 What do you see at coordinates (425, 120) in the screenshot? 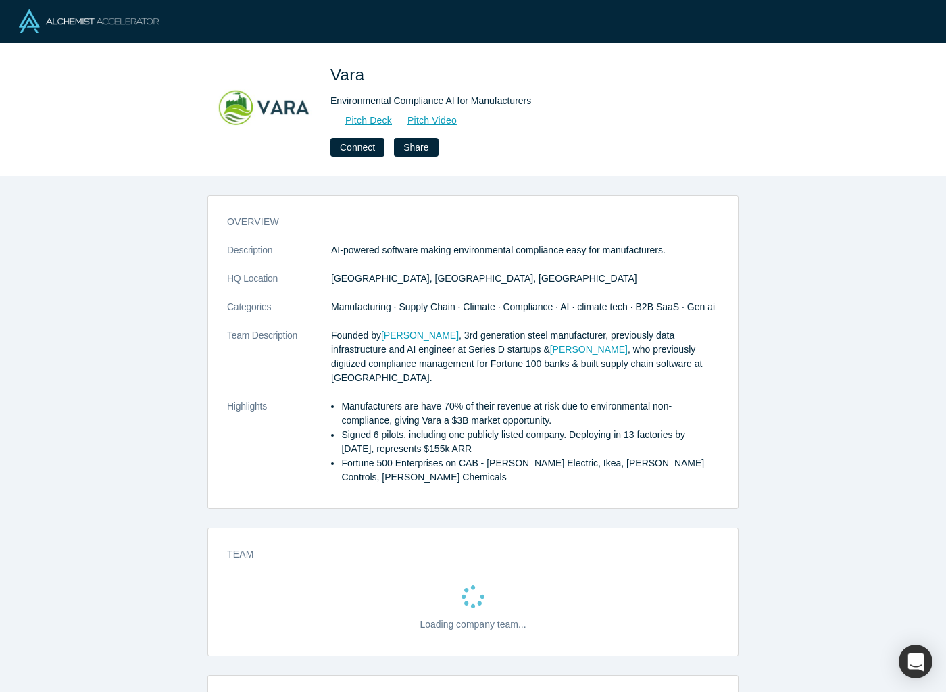
I see `a: Pitch Video` at bounding box center [425, 120].